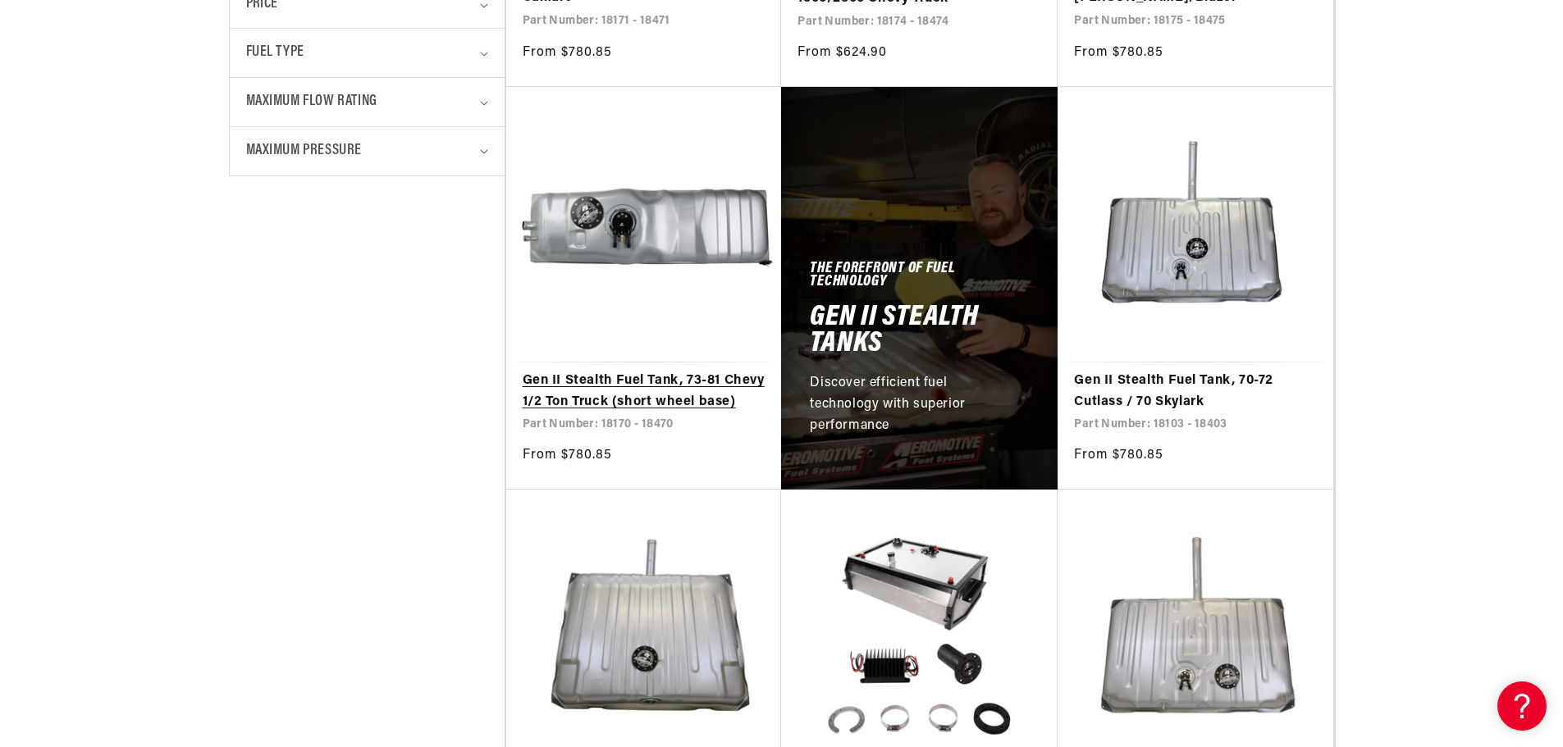 This screenshot has width=1563, height=747. I want to click on a: Gen II Stealth Fuel Tank, 70-72 Cutlass / 70 Skylark, so click(1195, 391).